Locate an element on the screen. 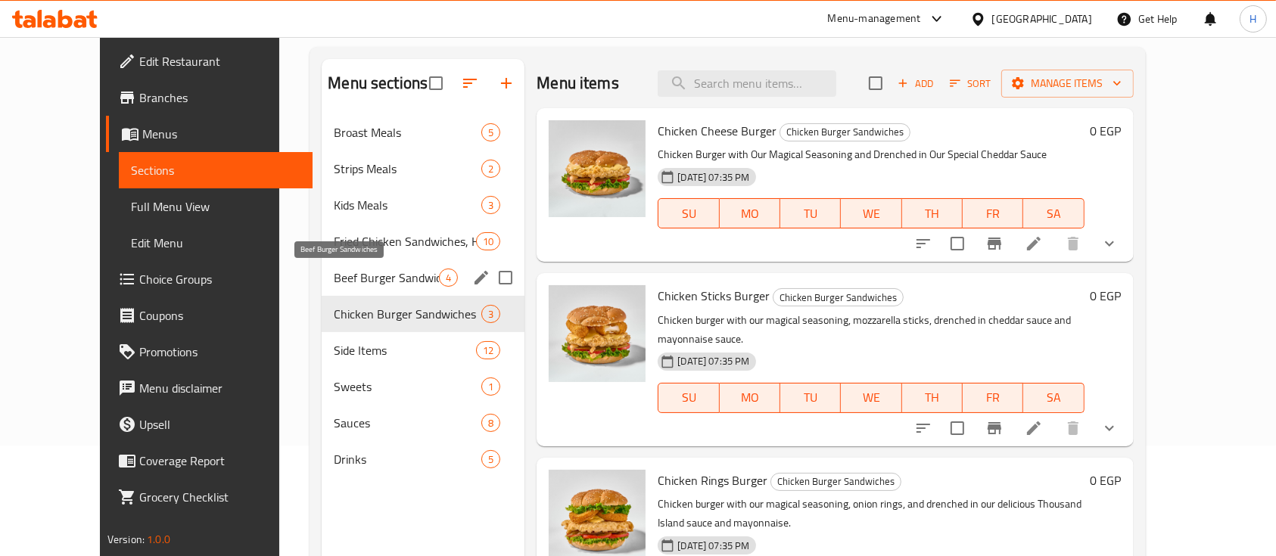 Image resolution: width=1276 pixels, height=556 pixels. h2: Menu items is located at coordinates (577, 83).